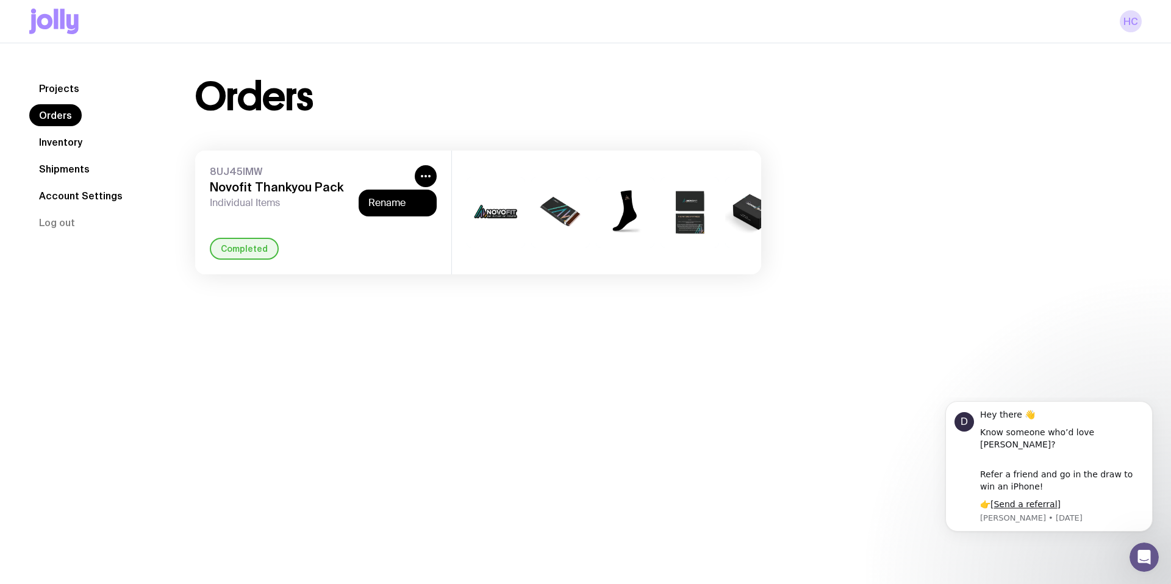  I want to click on a: Shipments, so click(64, 169).